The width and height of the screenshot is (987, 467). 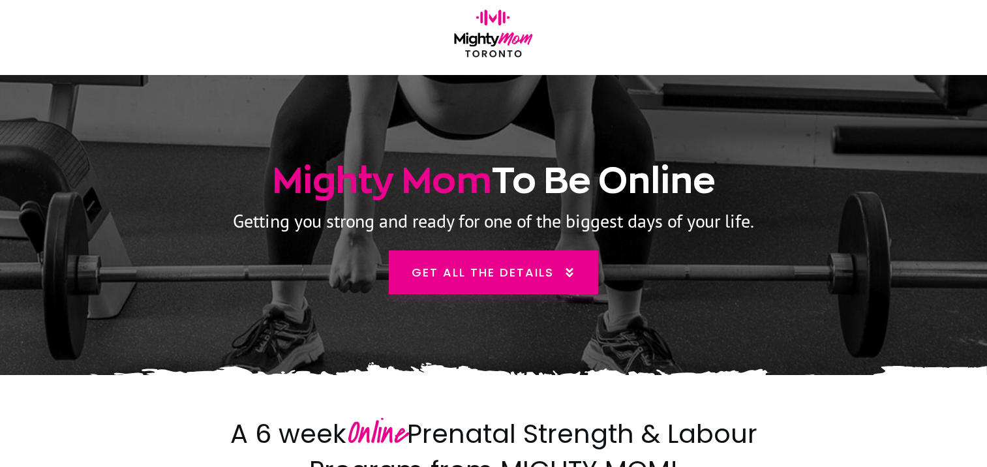 I want to click on span: Mighty Mom, so click(x=382, y=180).